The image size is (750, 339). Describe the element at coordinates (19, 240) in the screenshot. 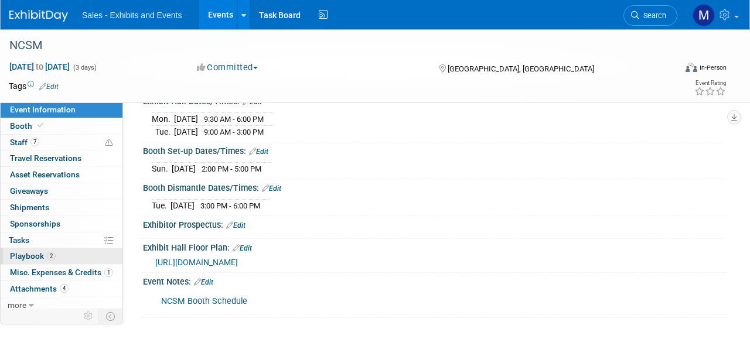

I see `span: Tasks` at that location.